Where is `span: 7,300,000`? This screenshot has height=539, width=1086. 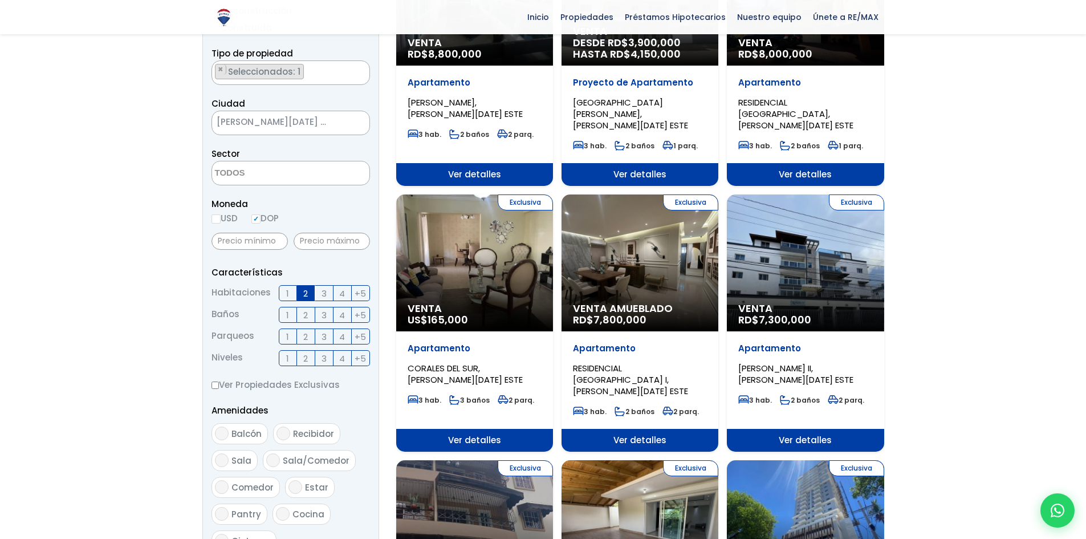
span: 7,300,000 is located at coordinates (785, 319).